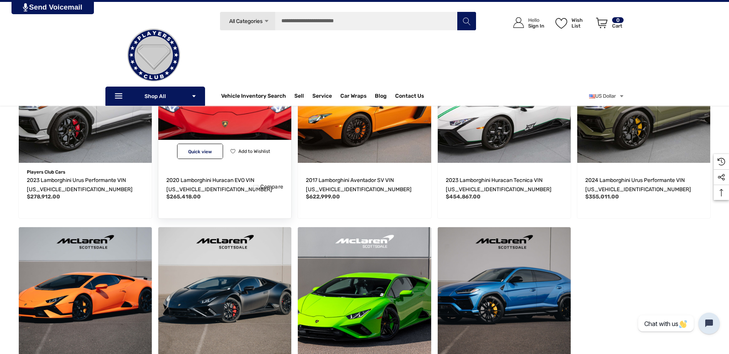  Describe the element at coordinates (200, 152) in the screenshot. I see `span: Quick view` at that location.